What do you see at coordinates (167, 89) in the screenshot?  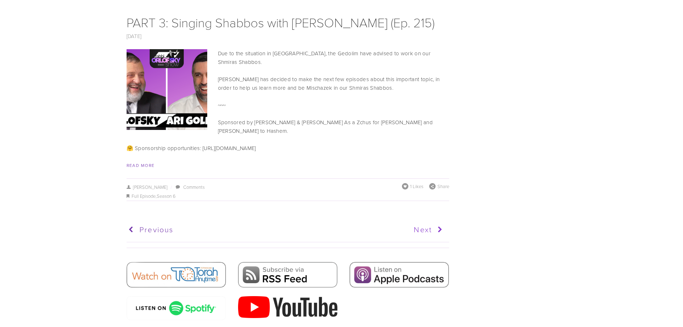 I see `img: PART 3: Singing Shabbos with Ari Goldwag (Ep. 215)` at bounding box center [167, 89].